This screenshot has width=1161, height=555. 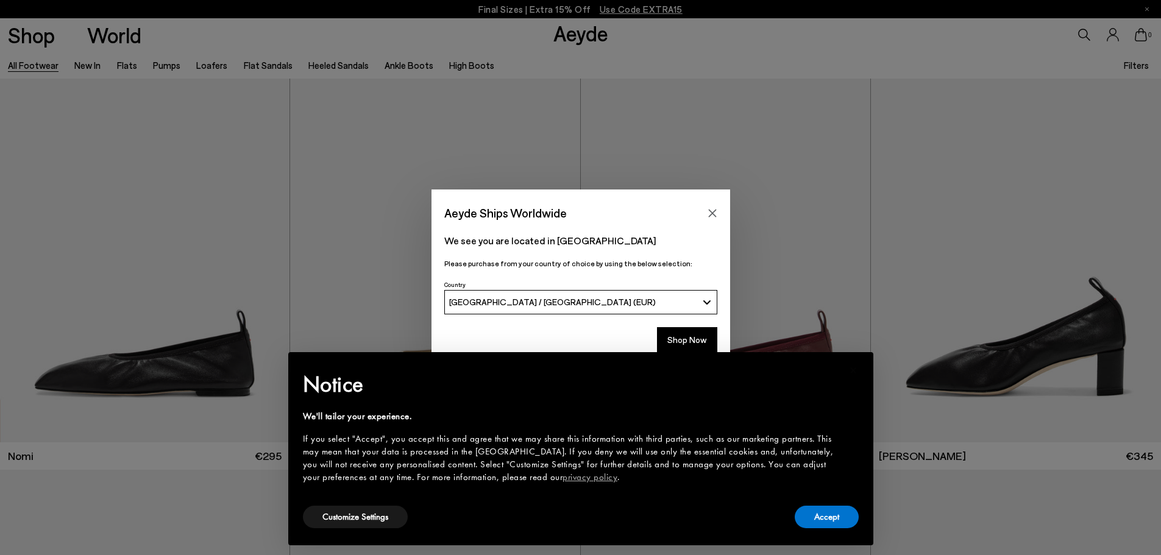 I want to click on span: Country, so click(x=454, y=284).